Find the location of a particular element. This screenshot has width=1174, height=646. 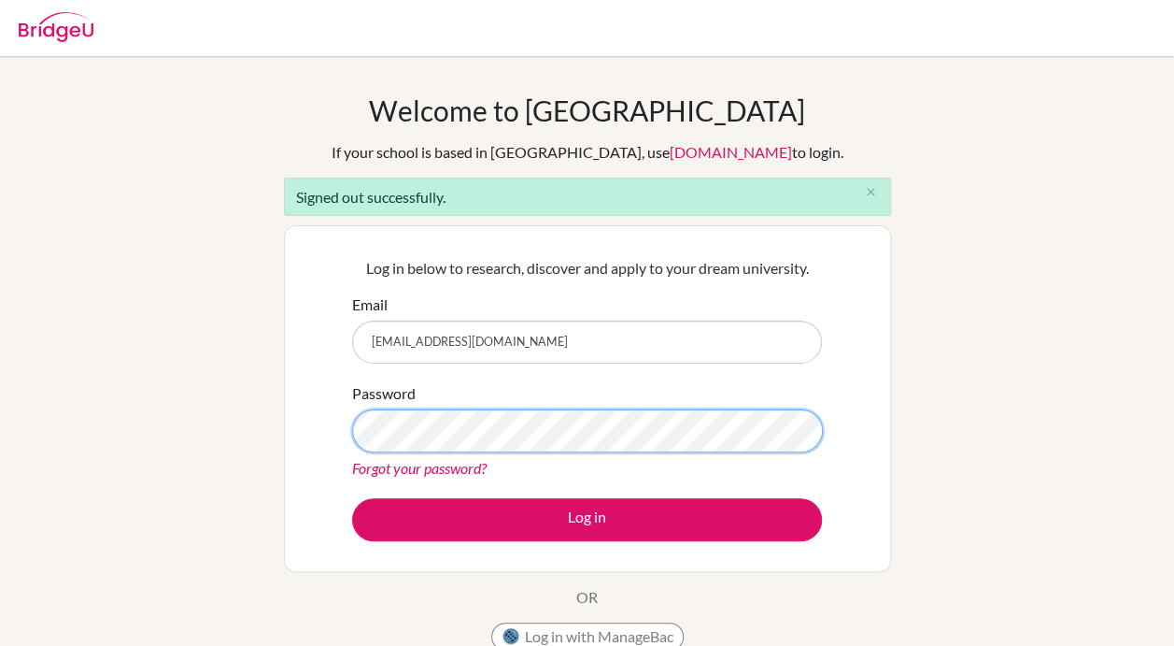

i: close is located at coordinates (871, 192).